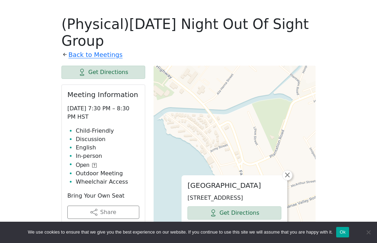  What do you see at coordinates (95, 55) in the screenshot?
I see `a: Back to Meetings` at bounding box center [95, 55].